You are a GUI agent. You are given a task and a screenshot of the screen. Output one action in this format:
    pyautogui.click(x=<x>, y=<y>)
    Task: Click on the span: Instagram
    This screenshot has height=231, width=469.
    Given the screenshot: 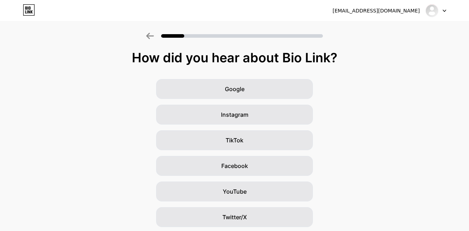 What is the action you would take?
    pyautogui.click(x=234, y=115)
    